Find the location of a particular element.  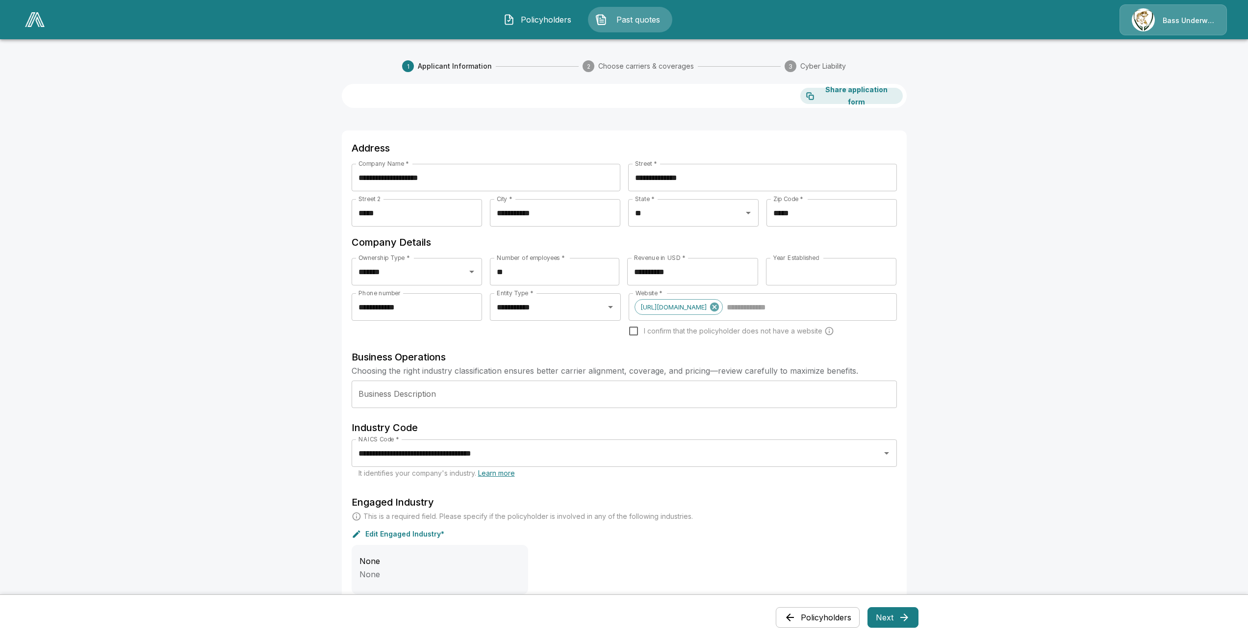

h6: Engaged Industry is located at coordinates (624, 502).